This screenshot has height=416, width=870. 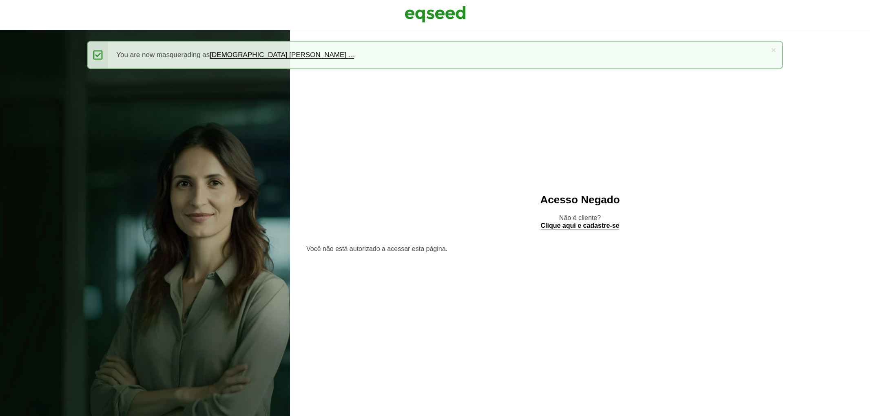 What do you see at coordinates (435, 14) in the screenshot?
I see `img: EqSeed Logo` at bounding box center [435, 14].